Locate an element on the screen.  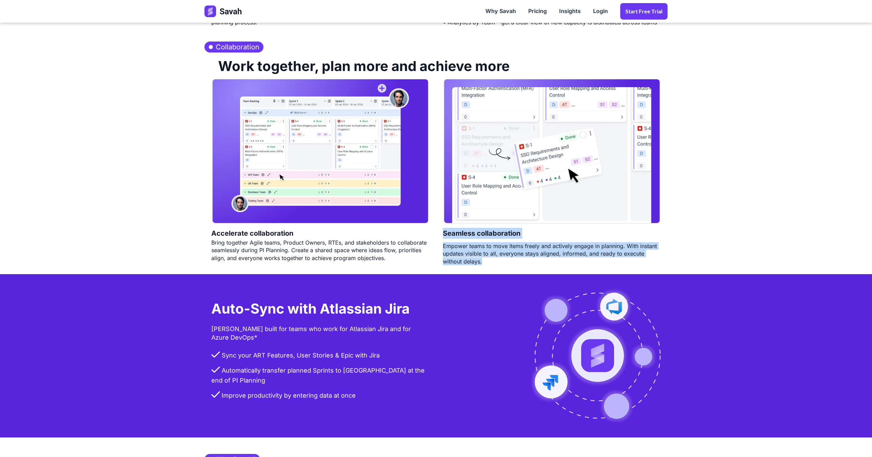
h4: Seamless collaboration is located at coordinates (482, 233).